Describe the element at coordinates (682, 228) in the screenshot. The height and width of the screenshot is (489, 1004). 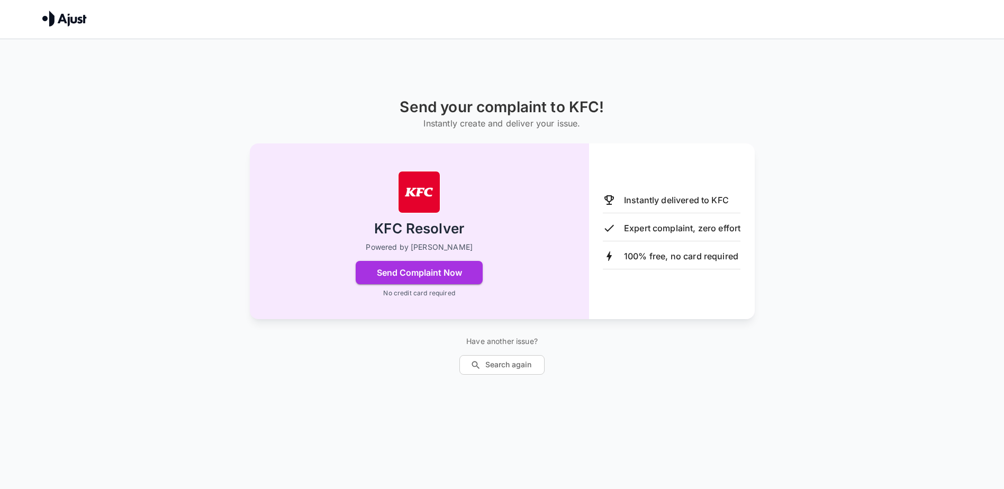
I see `p: Expert complaint, zero effort` at that location.